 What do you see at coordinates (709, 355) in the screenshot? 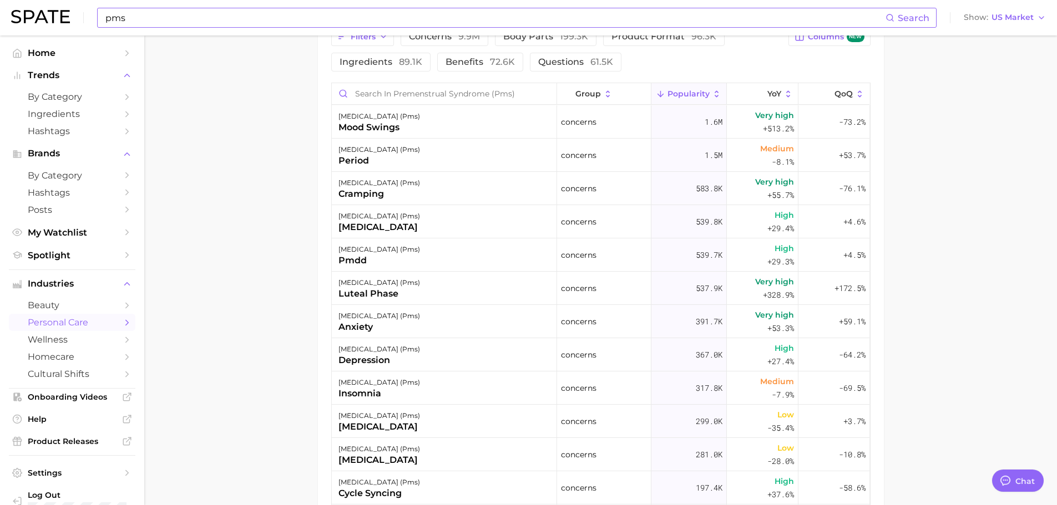
I see `span: 367.0k` at bounding box center [709, 355].